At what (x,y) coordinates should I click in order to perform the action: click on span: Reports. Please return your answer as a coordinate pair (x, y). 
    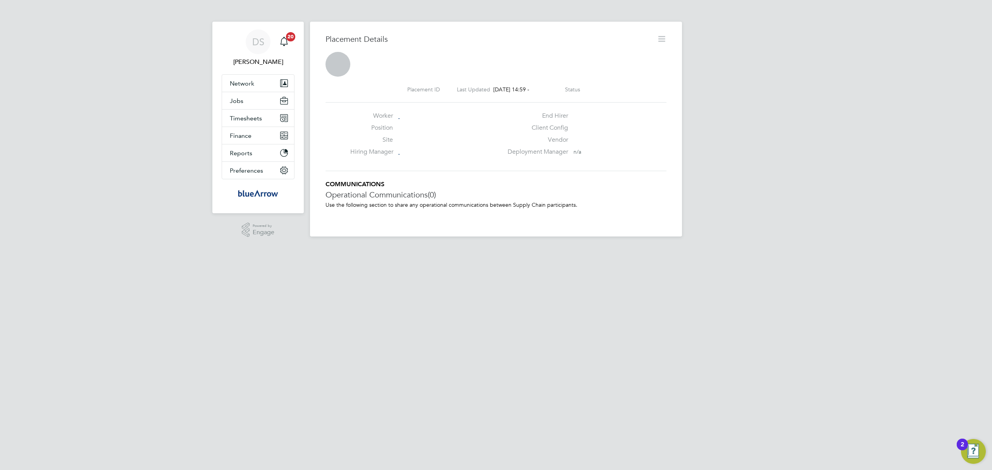
    Looking at the image, I should click on (241, 153).